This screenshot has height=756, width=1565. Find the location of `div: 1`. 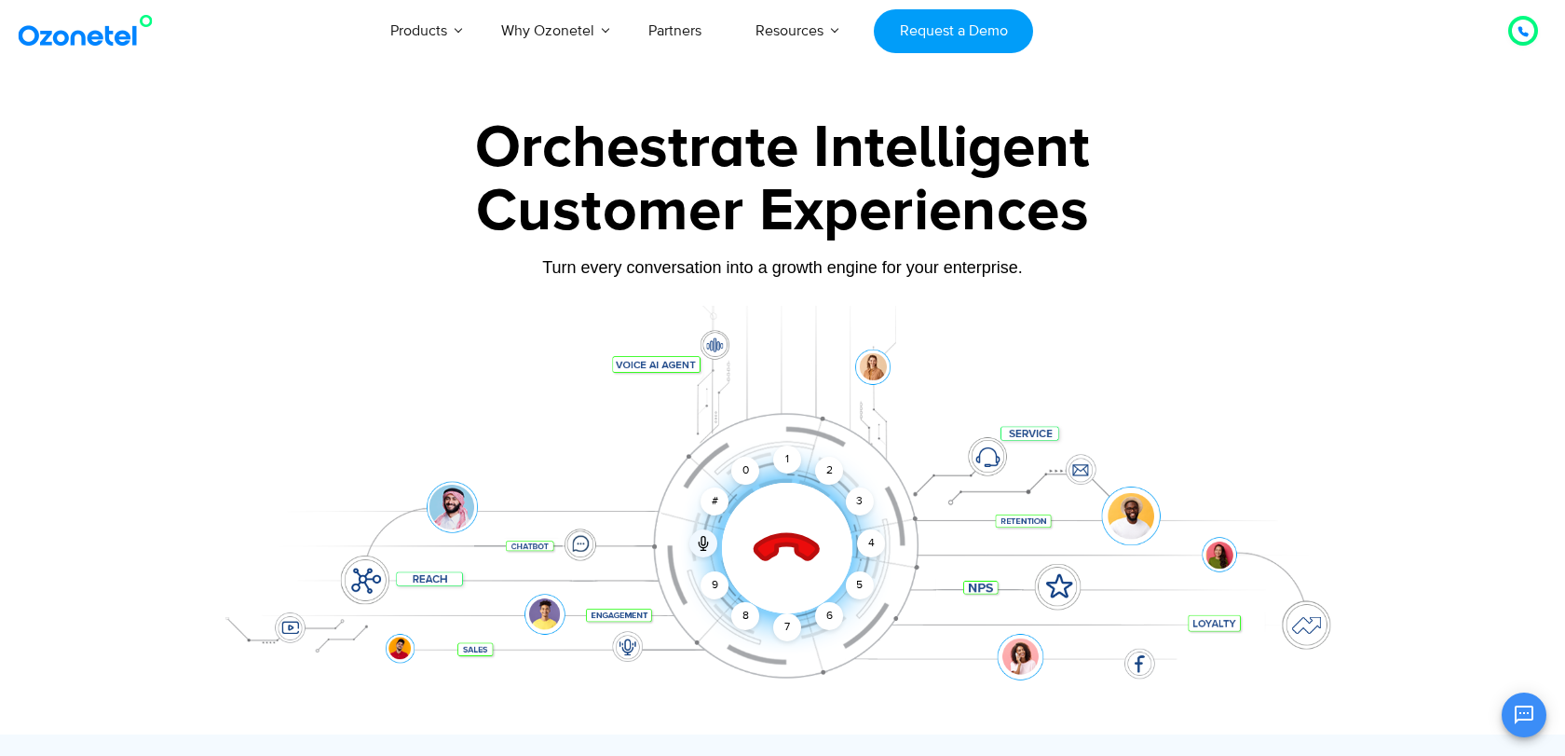

div: 1 is located at coordinates (787, 459).